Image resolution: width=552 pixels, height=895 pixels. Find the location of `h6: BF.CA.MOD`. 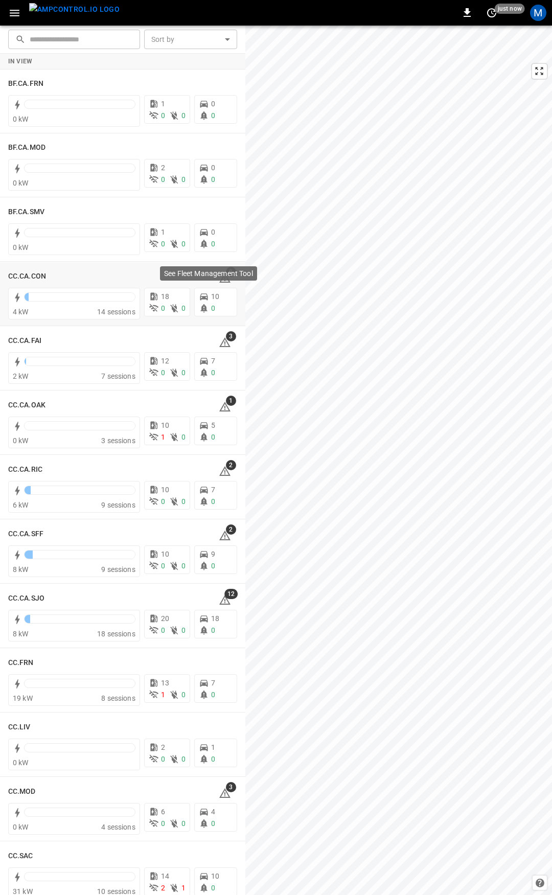

h6: BF.CA.MOD is located at coordinates (27, 148).